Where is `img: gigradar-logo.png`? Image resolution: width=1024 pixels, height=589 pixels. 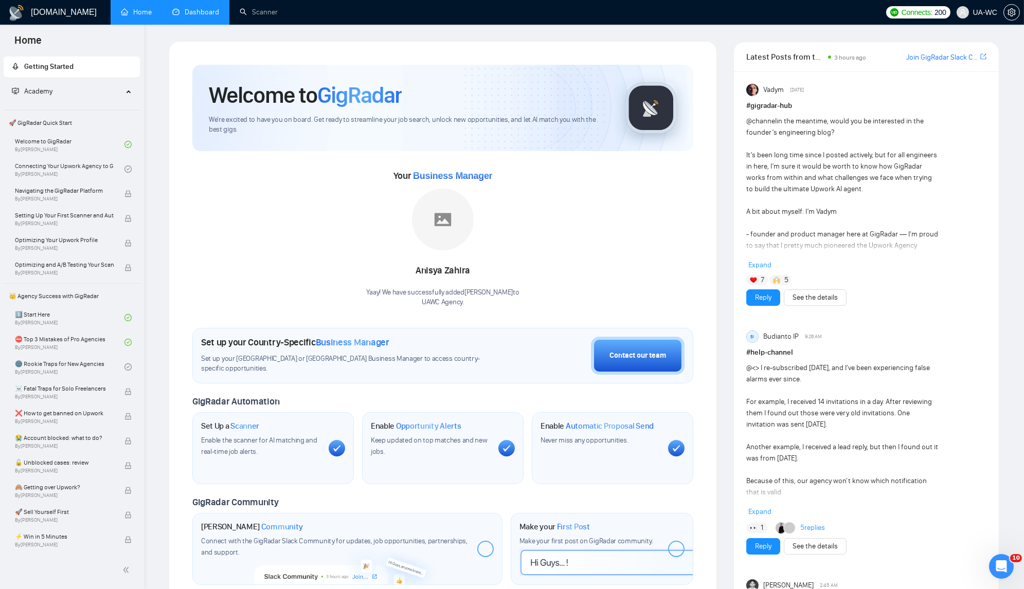
img: gigradar-logo.png is located at coordinates (651, 108).